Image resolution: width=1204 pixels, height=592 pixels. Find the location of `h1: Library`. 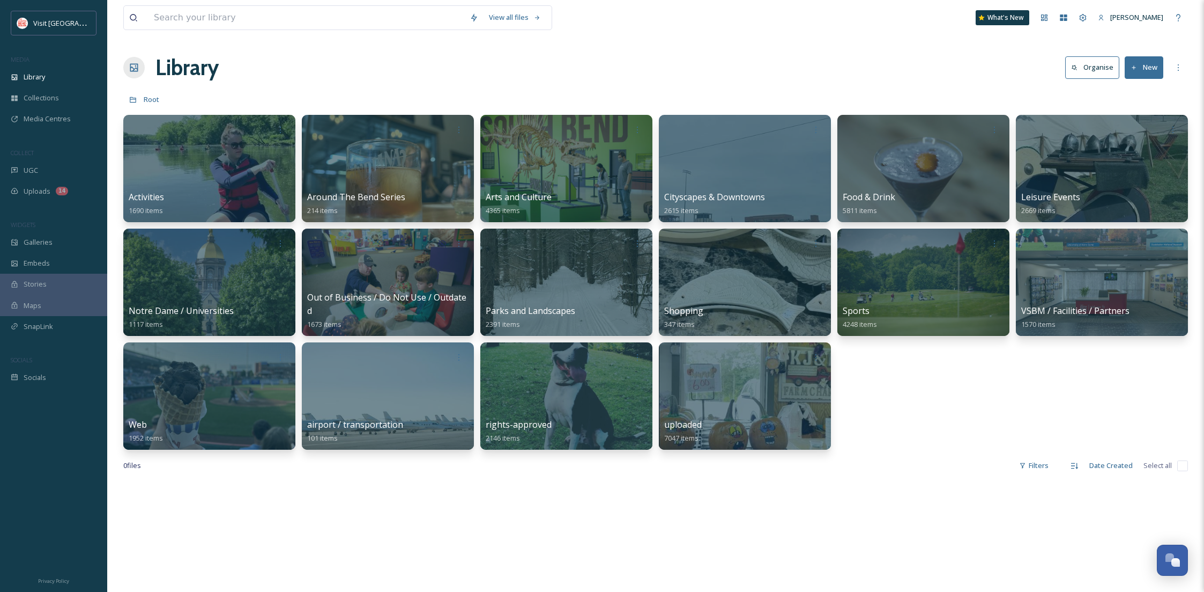

h1: Library is located at coordinates (187, 68).